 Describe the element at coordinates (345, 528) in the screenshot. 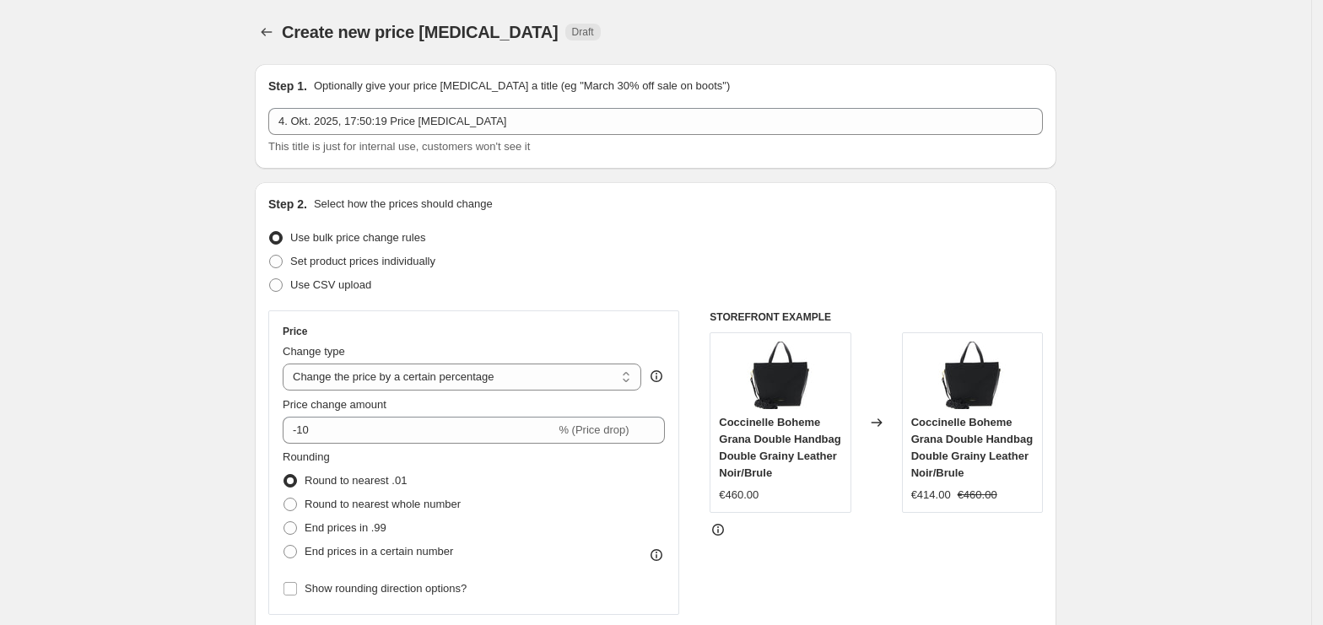

I see `span: End prices in .99` at that location.